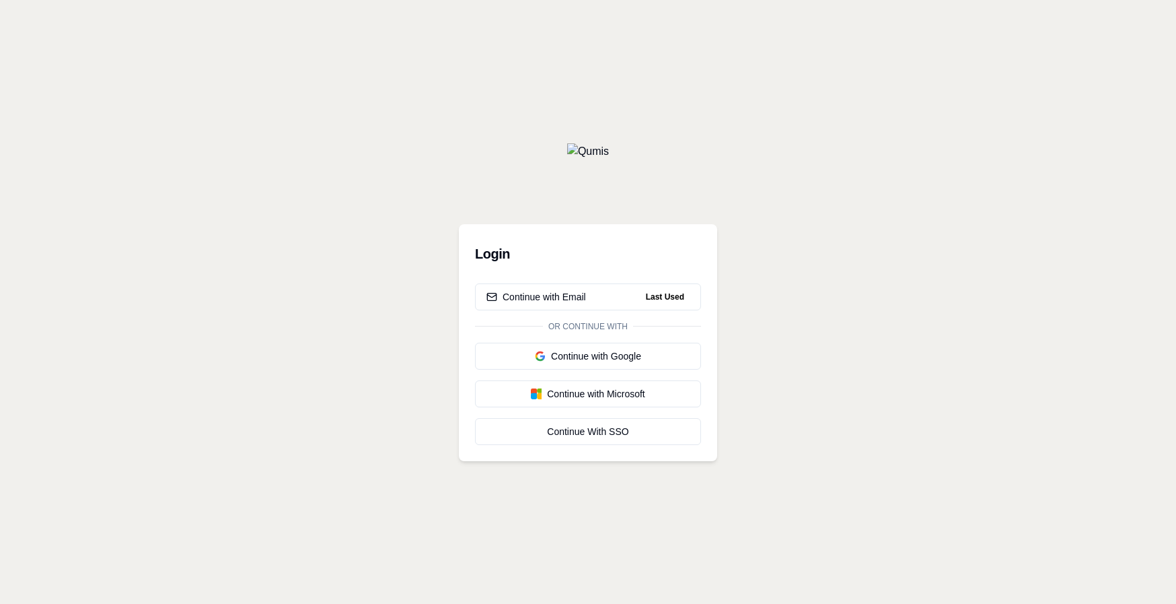  Describe the element at coordinates (588, 356) in the screenshot. I see `button: Continue with Google` at that location.